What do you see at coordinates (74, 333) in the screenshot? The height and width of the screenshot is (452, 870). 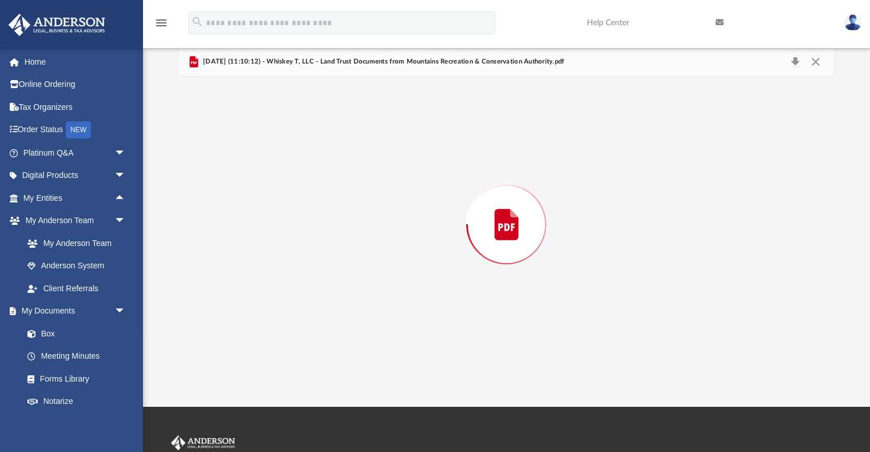 I see `a: Box` at bounding box center [74, 333].